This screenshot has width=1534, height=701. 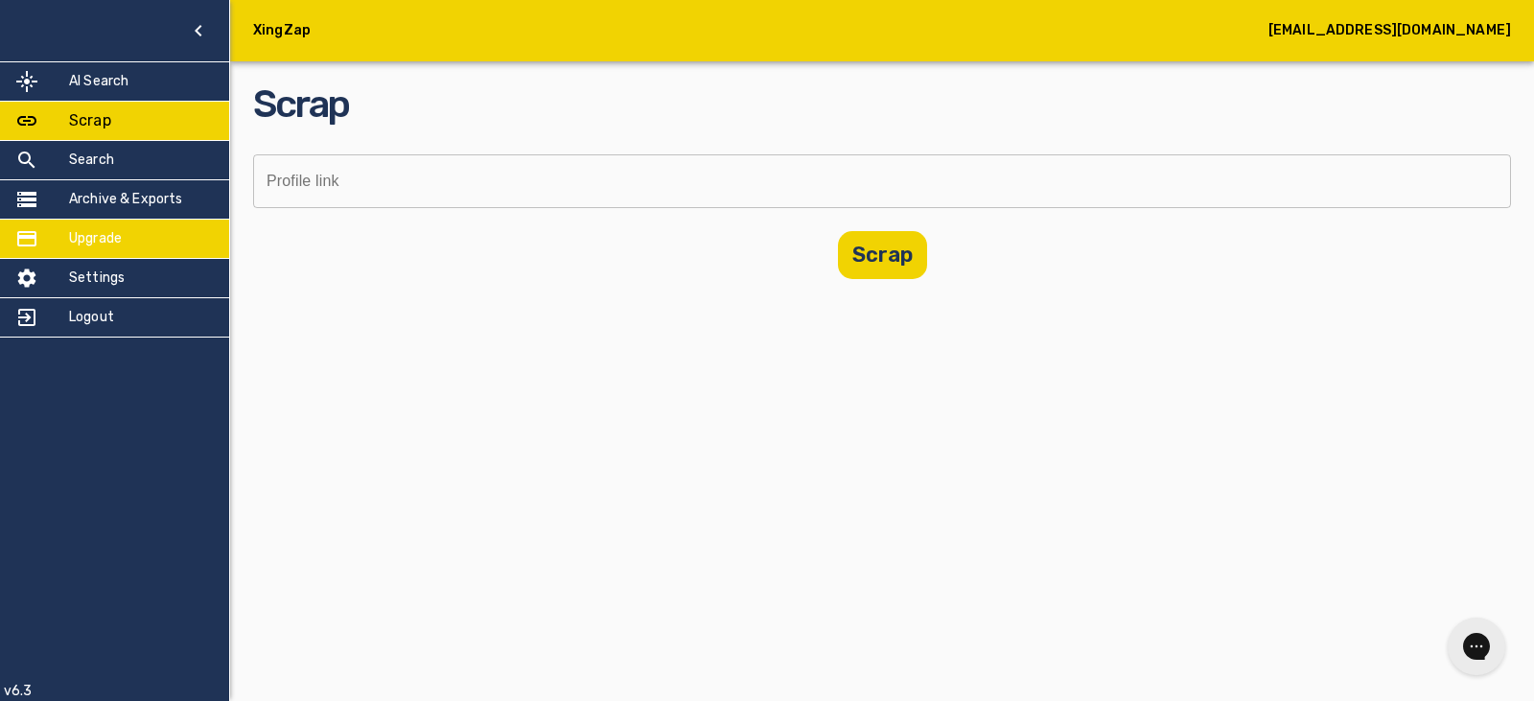 I want to click on h5: AI Search, so click(x=99, y=81).